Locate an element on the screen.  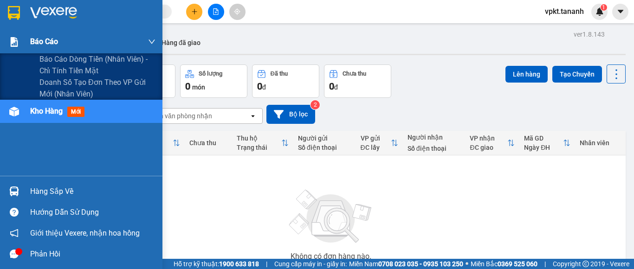
span: file-add is located at coordinates (216, 12).